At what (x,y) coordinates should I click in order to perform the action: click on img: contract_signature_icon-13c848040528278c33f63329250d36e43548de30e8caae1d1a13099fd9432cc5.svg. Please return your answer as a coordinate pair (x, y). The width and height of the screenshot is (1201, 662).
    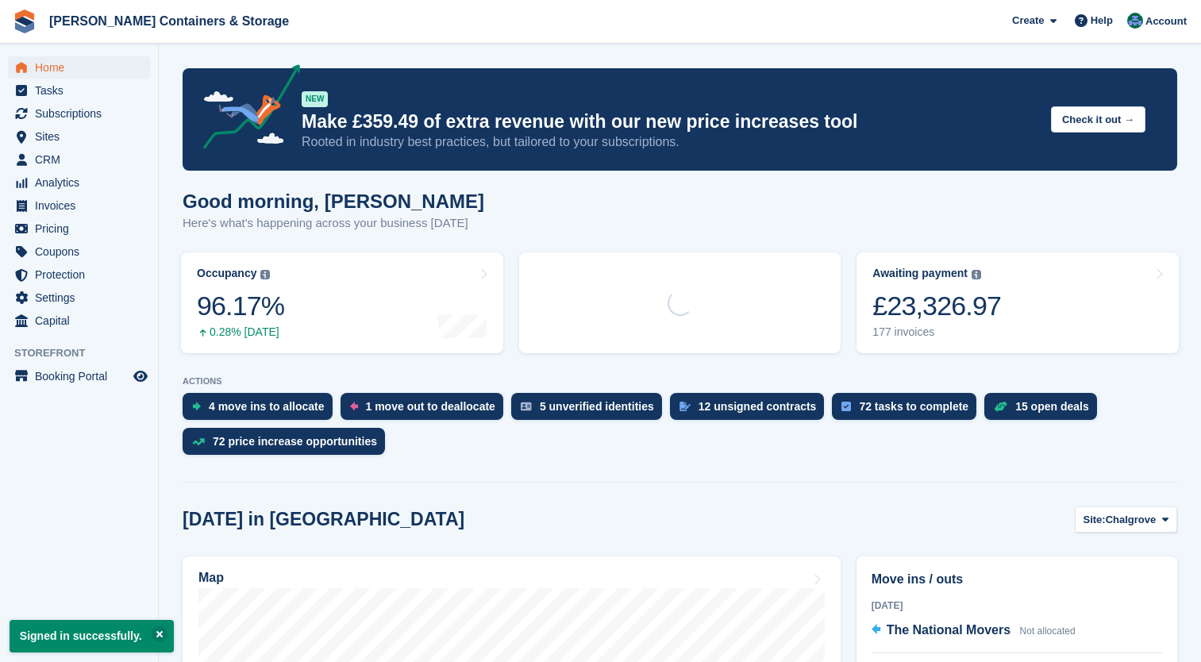
    Looking at the image, I should click on (685, 406).